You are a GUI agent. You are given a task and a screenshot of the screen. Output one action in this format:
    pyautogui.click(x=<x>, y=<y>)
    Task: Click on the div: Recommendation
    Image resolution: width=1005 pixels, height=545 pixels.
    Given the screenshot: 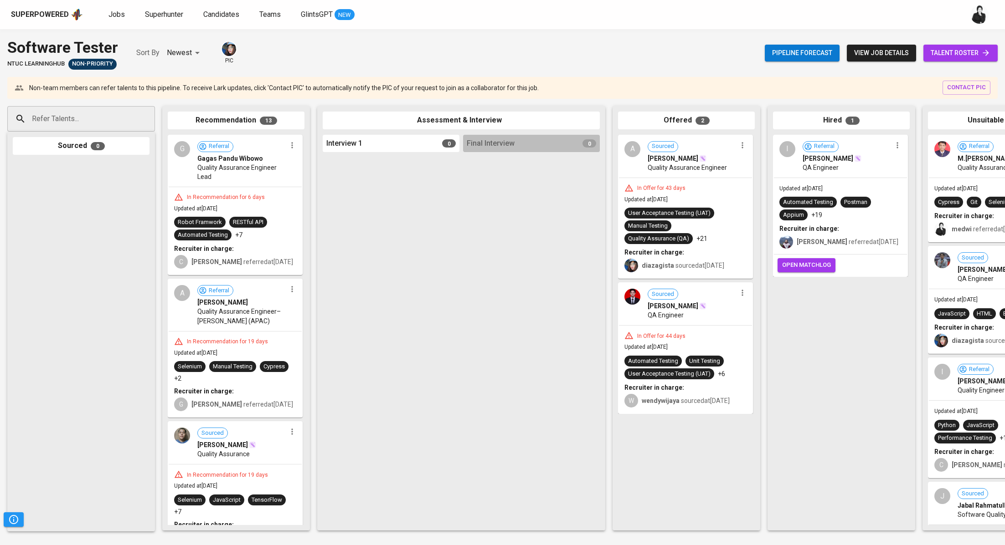 What is the action you would take?
    pyautogui.click(x=236, y=120)
    